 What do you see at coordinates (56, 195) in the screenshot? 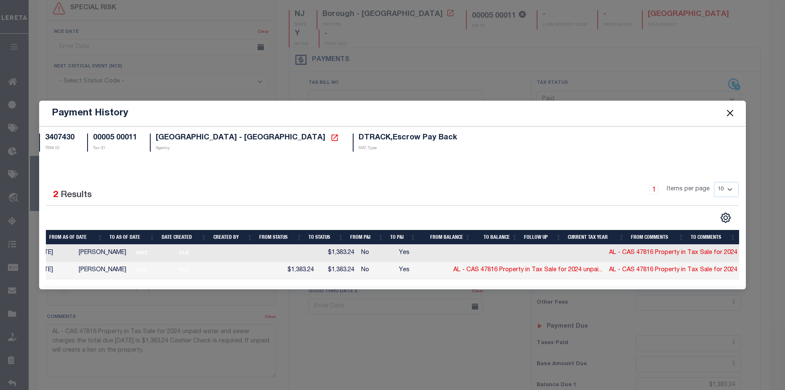
I see `span: 2` at bounding box center [56, 195].